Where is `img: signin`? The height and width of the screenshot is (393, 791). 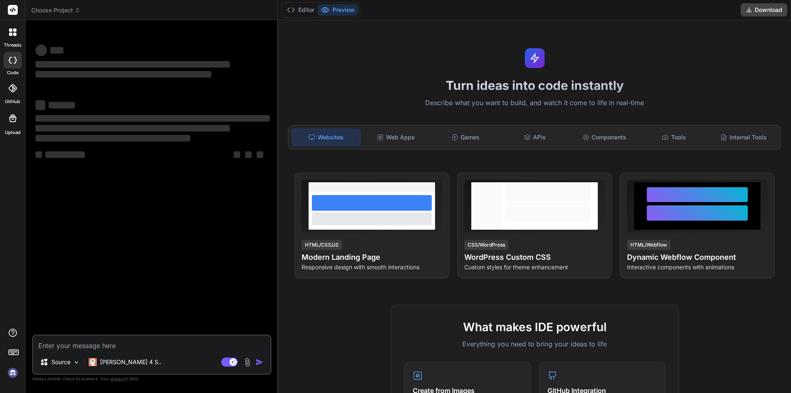 img: signin is located at coordinates (13, 372).